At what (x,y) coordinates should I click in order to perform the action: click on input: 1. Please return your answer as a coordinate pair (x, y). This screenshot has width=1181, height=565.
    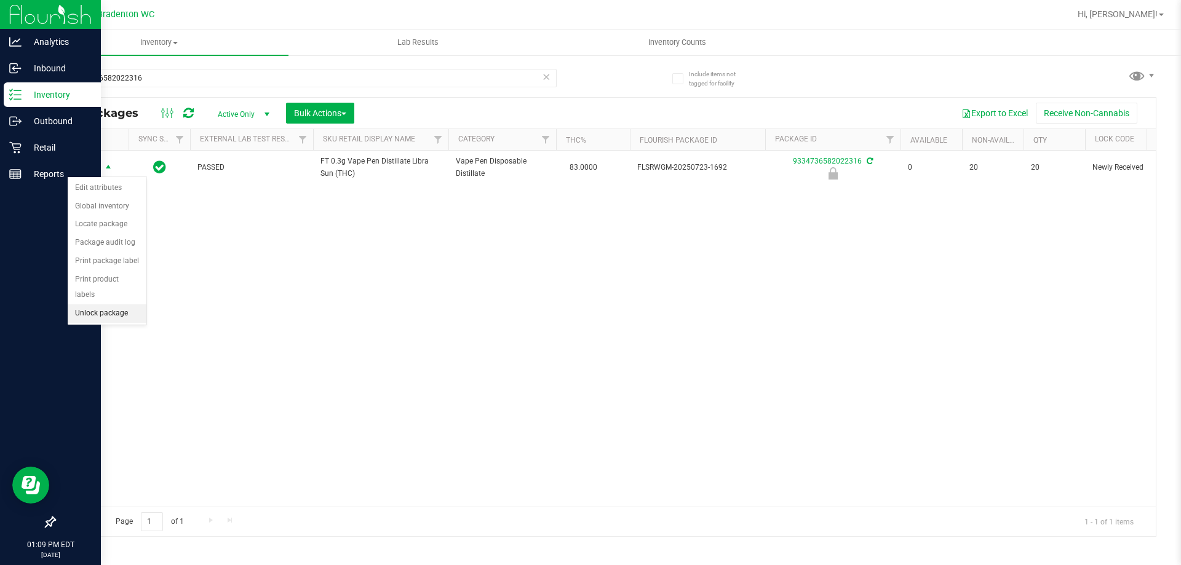
    Looking at the image, I should click on (152, 521).